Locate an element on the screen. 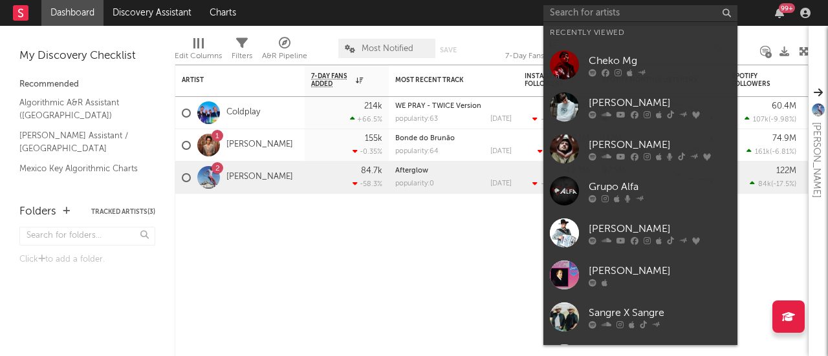 Image resolution: width=828 pixels, height=356 pixels. button: 99+ is located at coordinates (779, 13).